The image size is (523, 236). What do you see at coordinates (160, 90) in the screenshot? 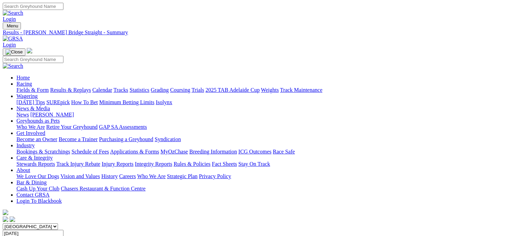
I see `a: Grading` at bounding box center [160, 90].